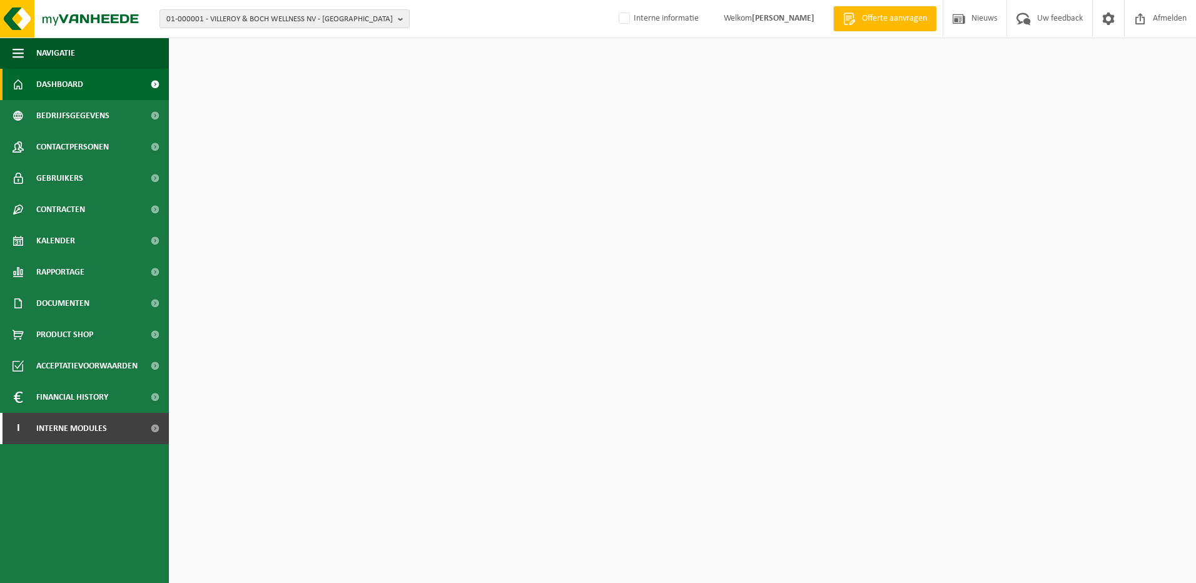 The width and height of the screenshot is (1196, 583). What do you see at coordinates (657, 19) in the screenshot?
I see `label: Interne informatie` at bounding box center [657, 19].